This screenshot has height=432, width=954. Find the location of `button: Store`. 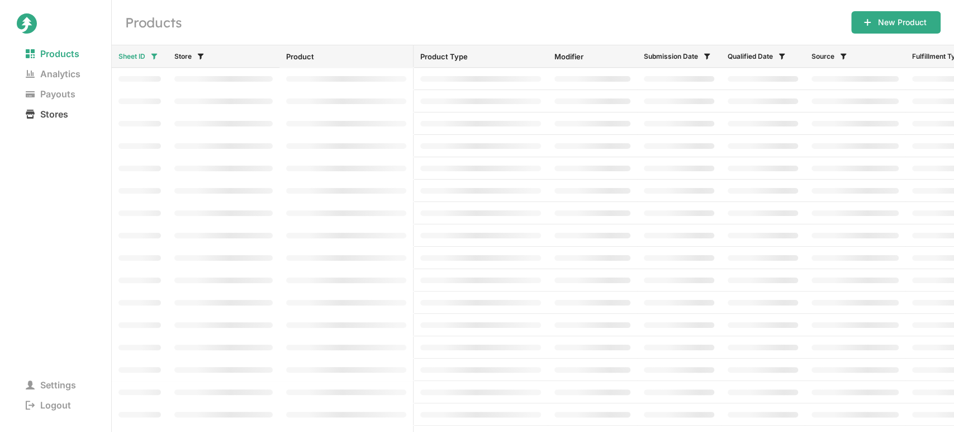

button: Store is located at coordinates (188, 56).